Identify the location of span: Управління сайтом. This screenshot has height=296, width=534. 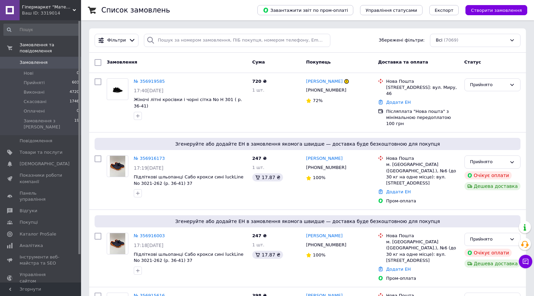
(41, 278).